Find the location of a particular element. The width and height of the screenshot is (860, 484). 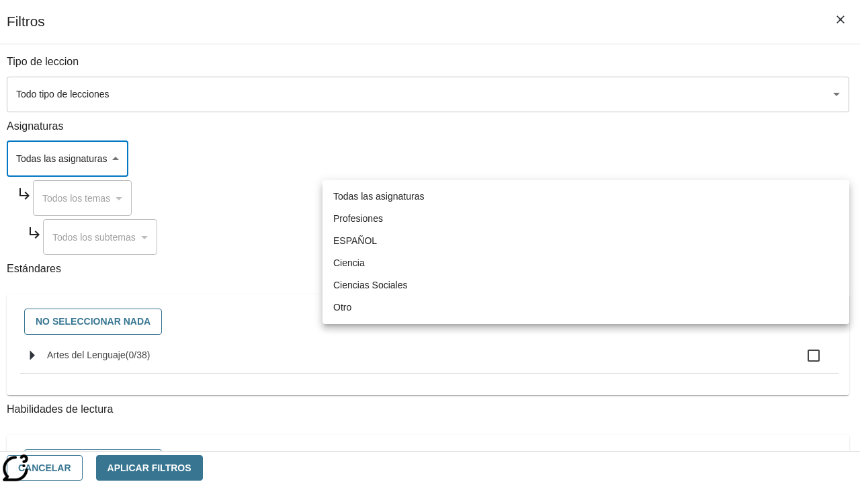

li: Ciencias Sociales is located at coordinates (586, 285).